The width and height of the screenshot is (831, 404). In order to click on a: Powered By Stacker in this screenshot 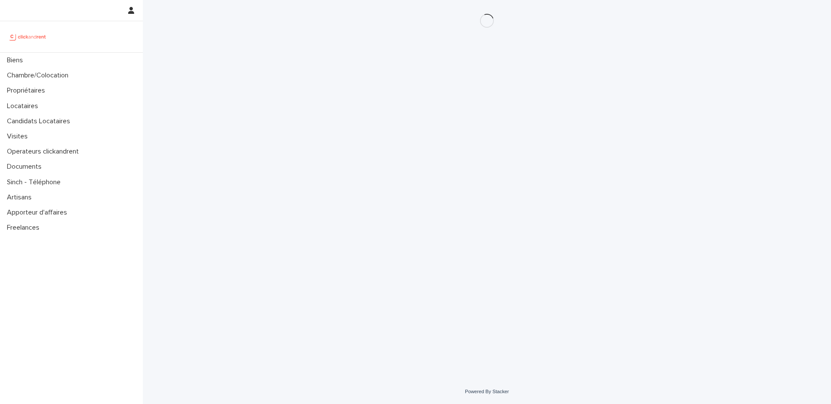, I will do `click(486, 392)`.